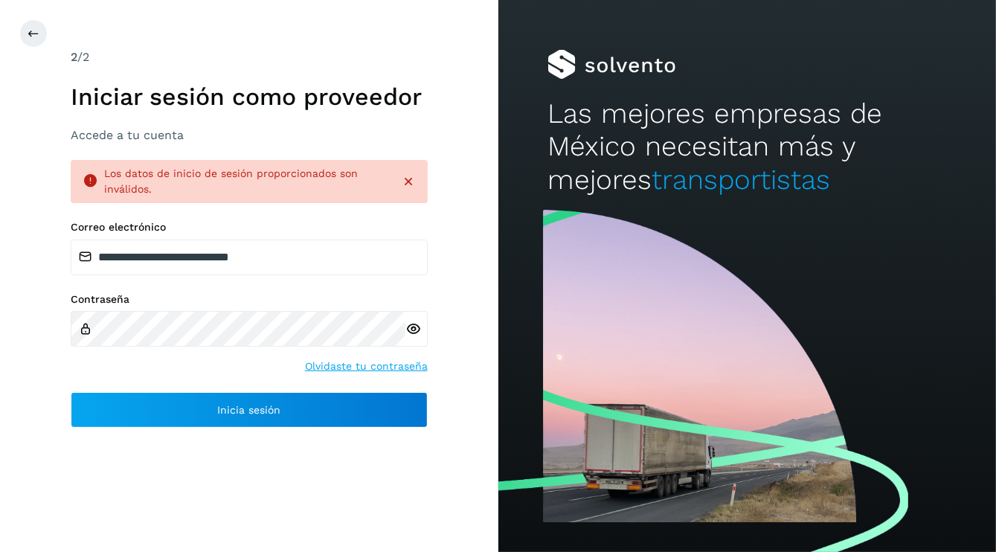 This screenshot has width=996, height=552. I want to click on span: 2, so click(74, 57).